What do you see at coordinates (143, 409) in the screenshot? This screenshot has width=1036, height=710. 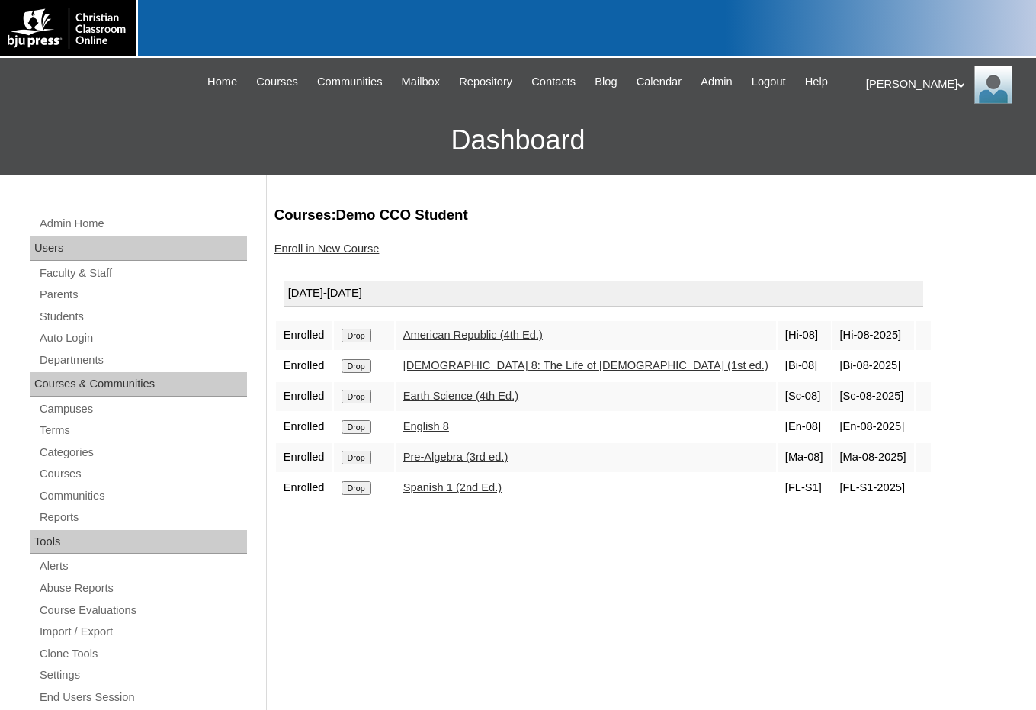 I see `a: Campuses` at bounding box center [143, 409].